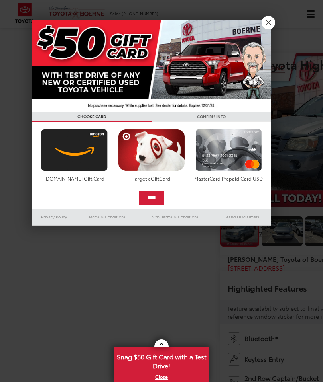 The width and height of the screenshot is (323, 382). What do you see at coordinates (151, 178) in the screenshot?
I see `div: Target eGiftCard` at bounding box center [151, 178].